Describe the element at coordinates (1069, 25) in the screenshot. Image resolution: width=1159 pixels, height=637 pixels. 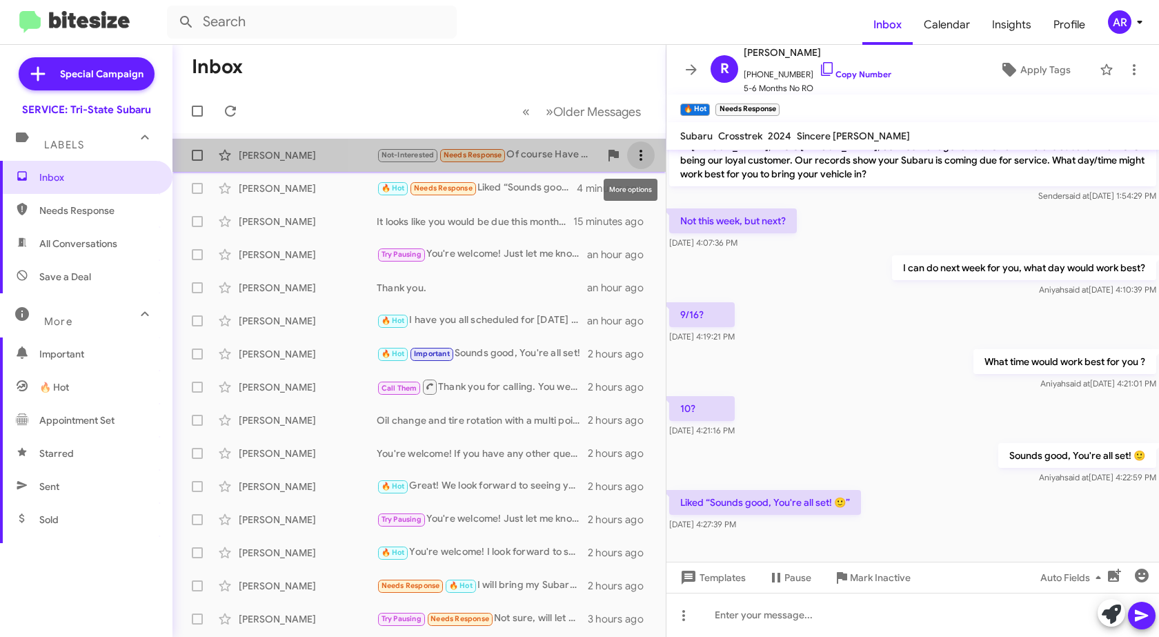
I see `span: Profile` at that location.